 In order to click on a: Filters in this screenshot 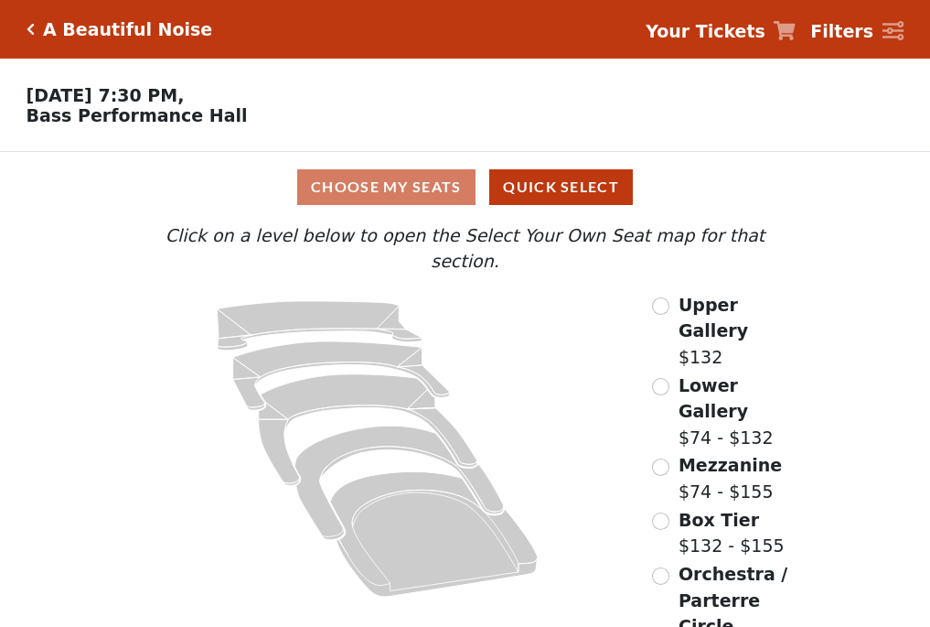, I will do `click(857, 31)`.